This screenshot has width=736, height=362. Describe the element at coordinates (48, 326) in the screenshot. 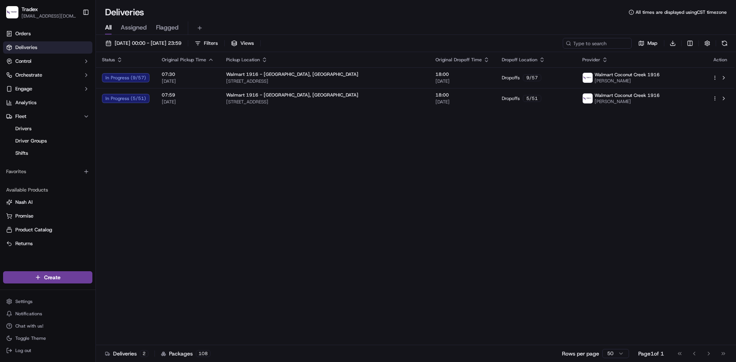

I see `button: Chat with us!` at that location.